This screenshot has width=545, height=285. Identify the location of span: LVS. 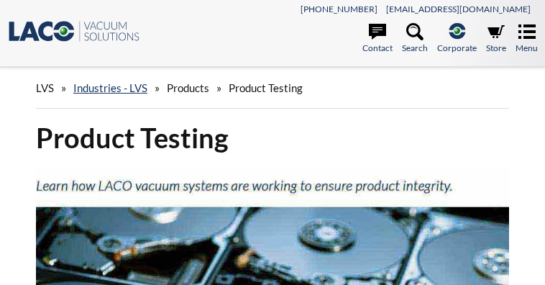
(45, 88).